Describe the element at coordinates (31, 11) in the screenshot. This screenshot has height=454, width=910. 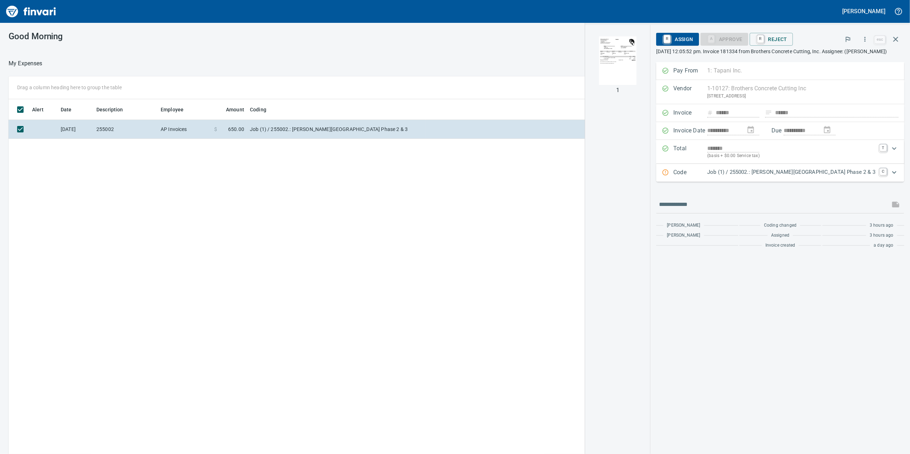
I see `a: Finvari` at that location.